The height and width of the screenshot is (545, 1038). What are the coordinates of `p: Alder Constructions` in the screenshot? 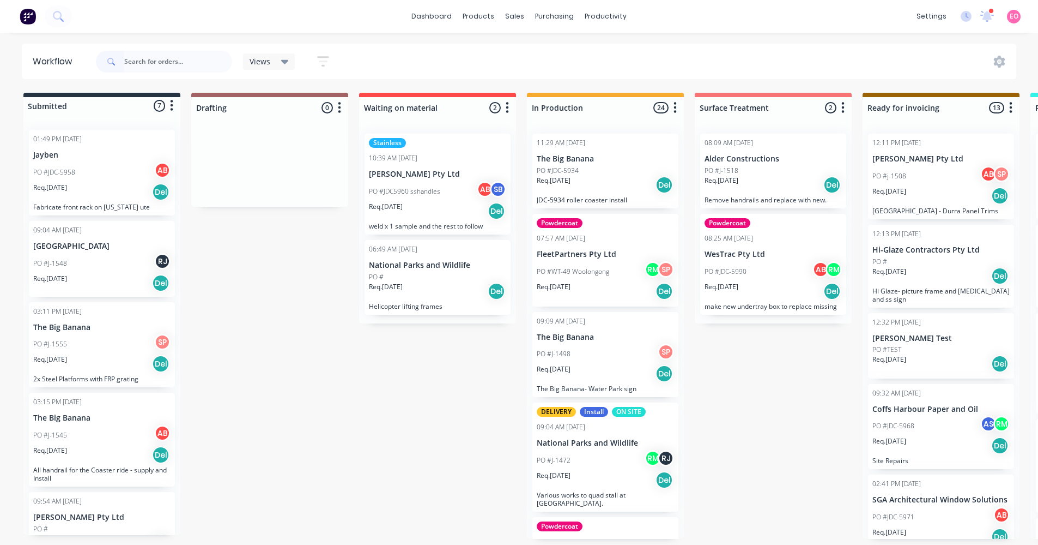 It's located at (773, 159).